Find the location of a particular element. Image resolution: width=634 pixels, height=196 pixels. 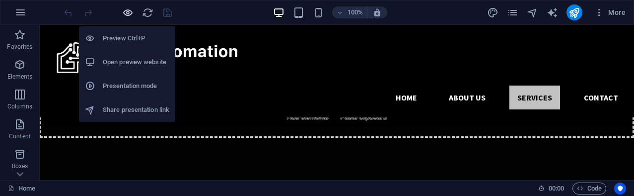

button: reload is located at coordinates (147, 12).